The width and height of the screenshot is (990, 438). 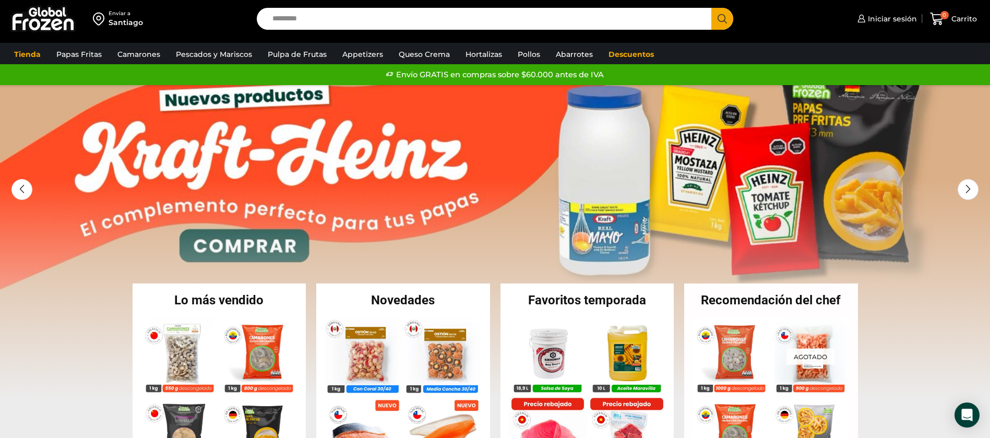 What do you see at coordinates (574, 54) in the screenshot?
I see `a: Abarrotes` at bounding box center [574, 54].